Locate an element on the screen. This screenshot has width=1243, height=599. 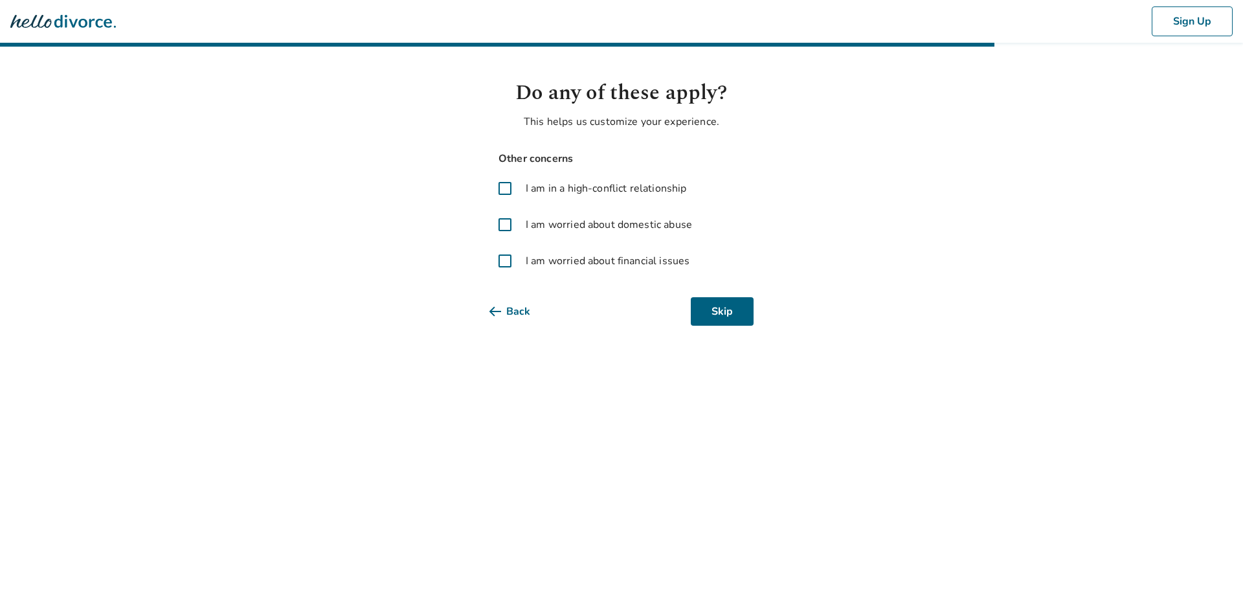
span: Other concerns is located at coordinates (621, 159).